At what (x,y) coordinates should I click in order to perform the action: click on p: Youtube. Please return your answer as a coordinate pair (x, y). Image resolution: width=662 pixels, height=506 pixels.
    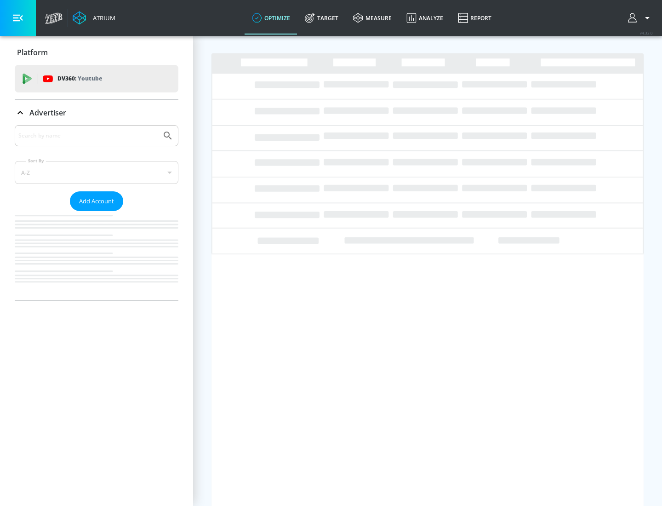
    Looking at the image, I should click on (90, 78).